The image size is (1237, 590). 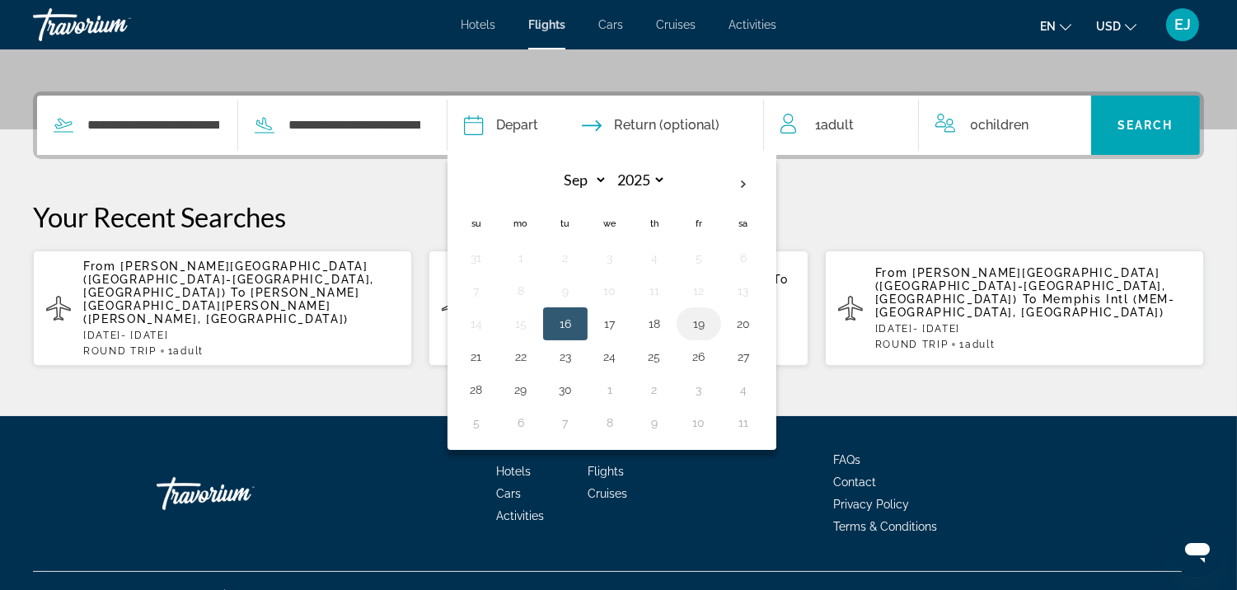 I want to click on button: Return date, so click(x=650, y=125).